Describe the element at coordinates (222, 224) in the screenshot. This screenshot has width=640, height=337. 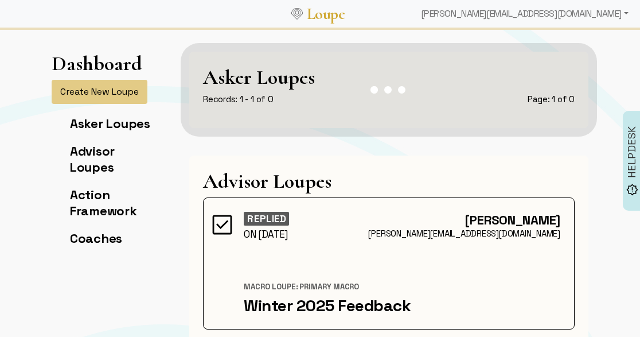
I see `img: FFFF` at that location.